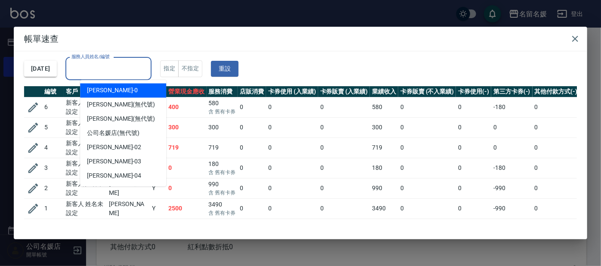  Describe the element at coordinates (186, 107) in the screenshot. I see `td: 400` at that location.